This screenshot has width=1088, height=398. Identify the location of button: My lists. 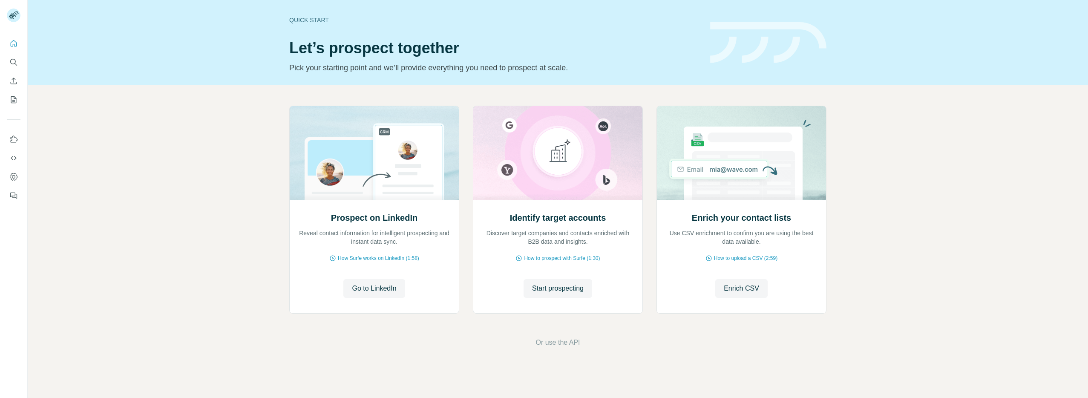
(14, 100).